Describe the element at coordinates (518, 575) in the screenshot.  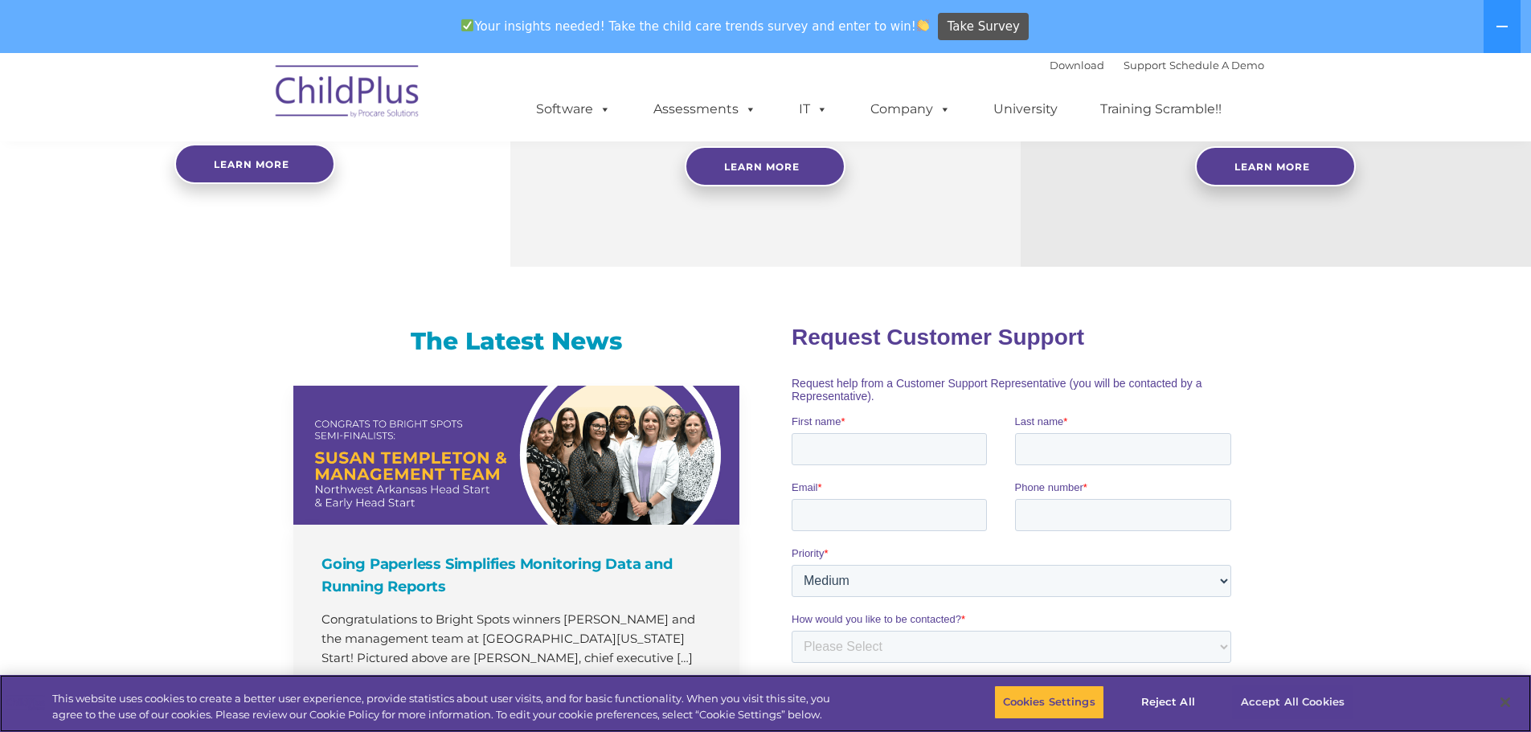
I see `h4: Going Paperless Simplifies Monitoring Data and Running Reports` at that location.